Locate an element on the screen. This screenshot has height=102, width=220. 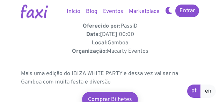
a: pt is located at coordinates (194, 91).